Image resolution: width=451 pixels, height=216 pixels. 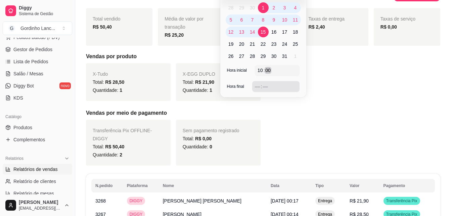 What do you see at coordinates (242, 20) in the screenshot?
I see `span: segunda-feira, 6 de outubro de 2025 selecionado` at bounding box center [242, 20].